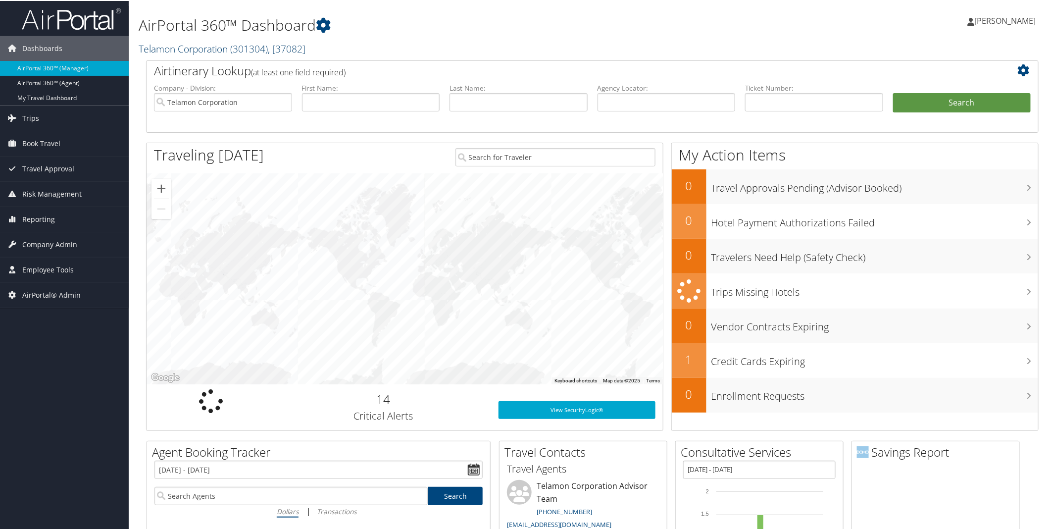  I want to click on i: Transactions, so click(337, 510).